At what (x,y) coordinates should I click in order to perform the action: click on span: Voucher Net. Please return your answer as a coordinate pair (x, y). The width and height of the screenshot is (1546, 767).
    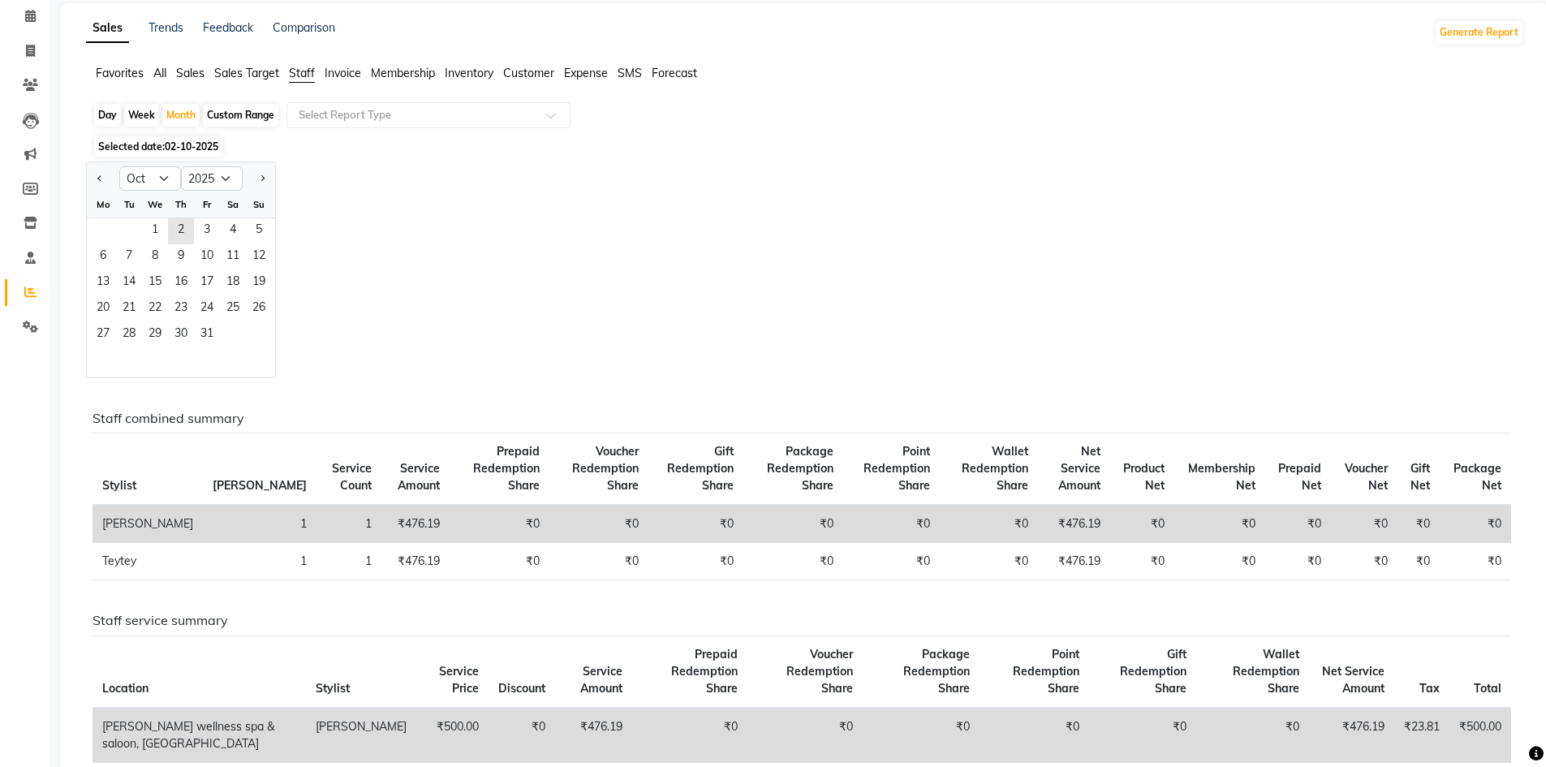
    Looking at the image, I should click on (1366, 476).